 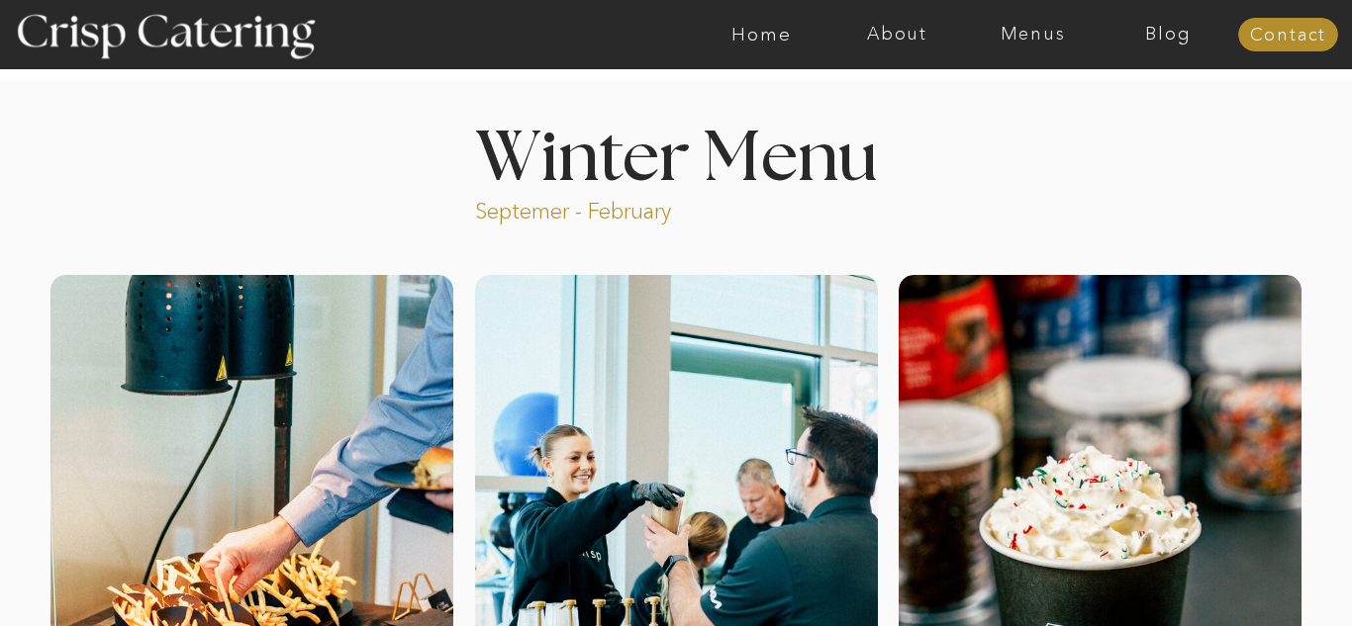 What do you see at coordinates (676, 153) in the screenshot?
I see `h1: Winter Menu` at bounding box center [676, 153].